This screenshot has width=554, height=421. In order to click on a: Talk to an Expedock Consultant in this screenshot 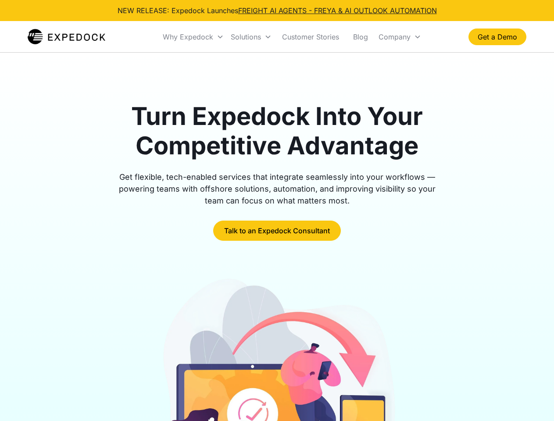, I will do `click(277, 231)`.